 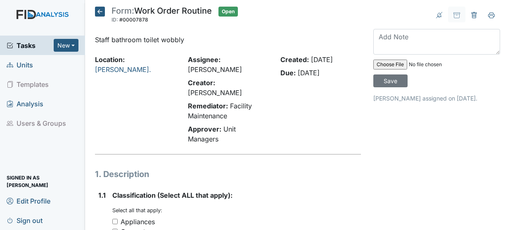 What do you see at coordinates (66, 45) in the screenshot?
I see `button: New` at bounding box center [66, 45].